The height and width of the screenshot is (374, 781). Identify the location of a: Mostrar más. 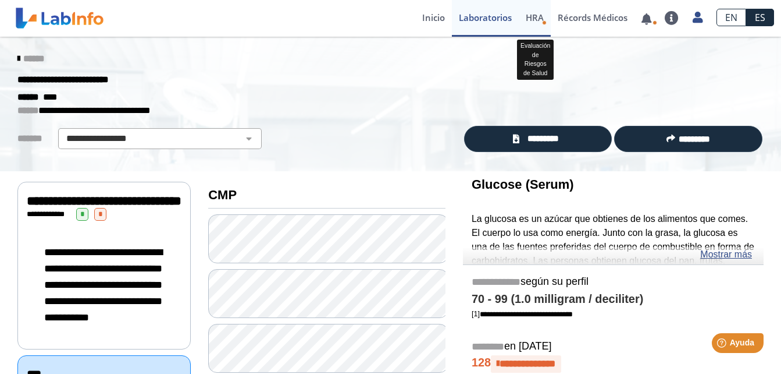
(726, 254).